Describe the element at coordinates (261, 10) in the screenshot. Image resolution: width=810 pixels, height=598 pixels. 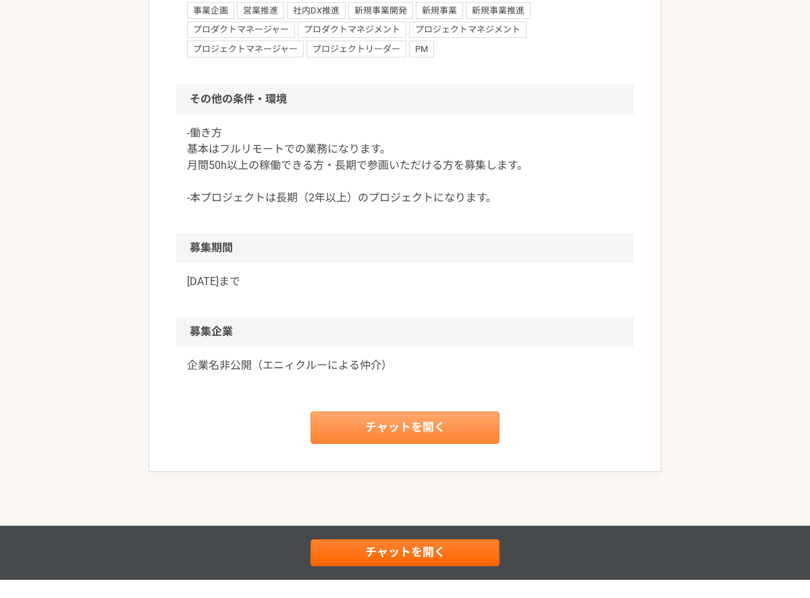
I see `span: 営業推進` at that location.